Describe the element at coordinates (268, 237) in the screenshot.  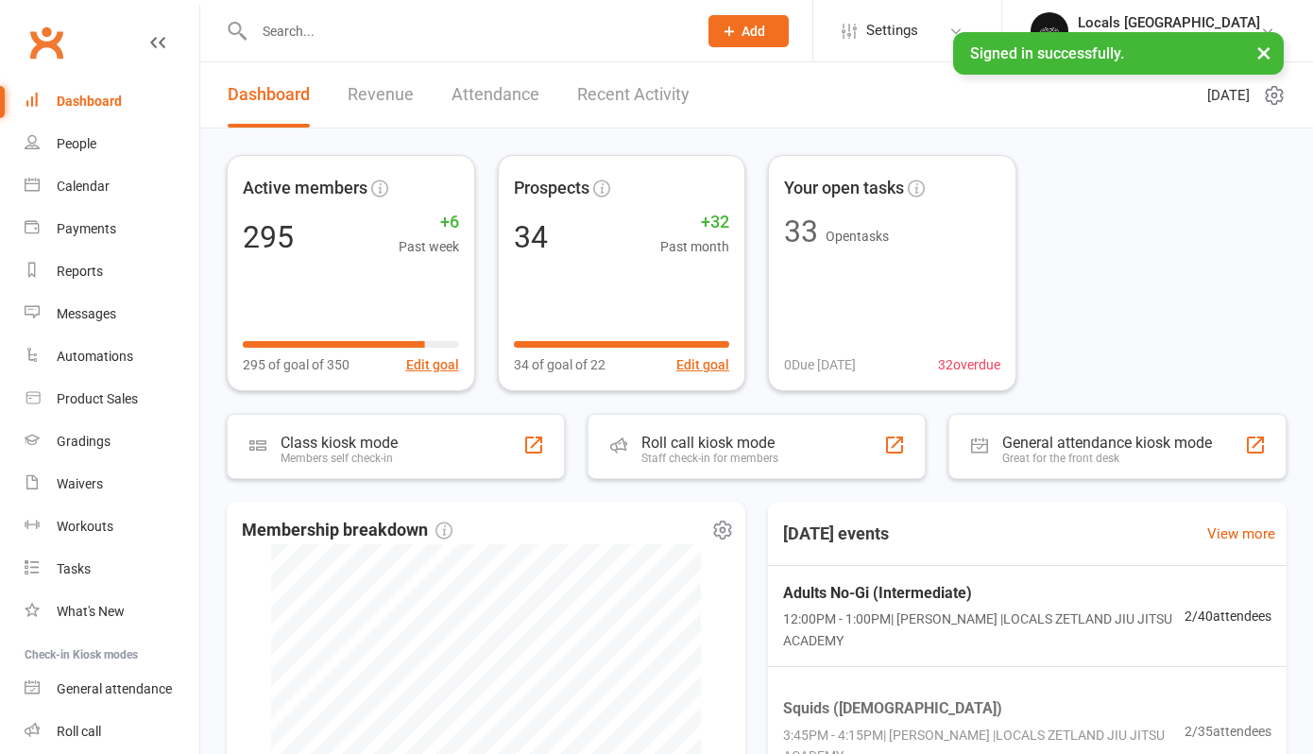
I see `div: 295` at that location.